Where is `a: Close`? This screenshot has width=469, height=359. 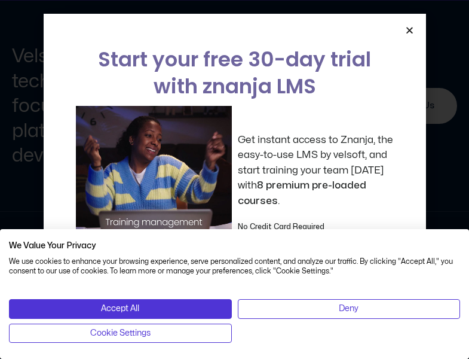 a: Close is located at coordinates (409, 30).